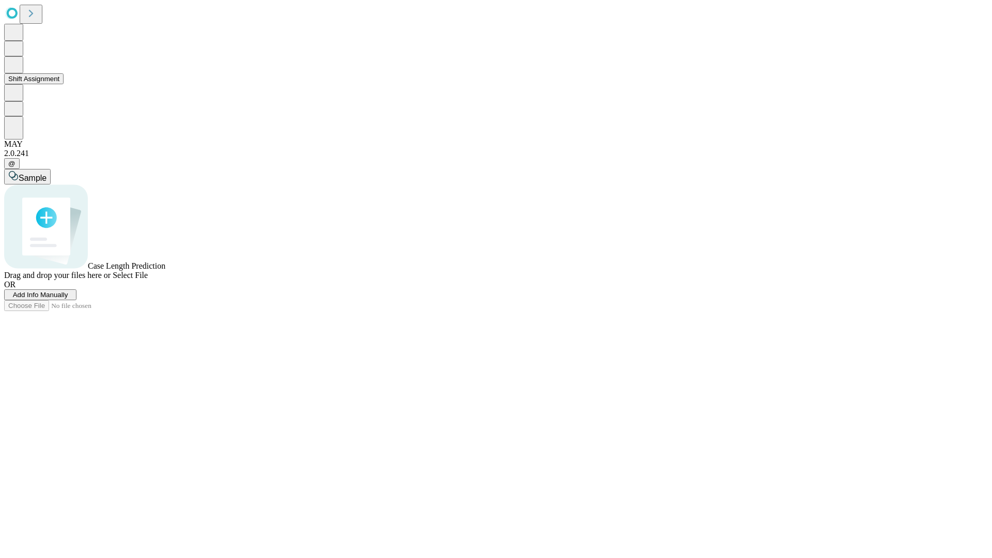  I want to click on button: Add Info Manually, so click(40, 294).